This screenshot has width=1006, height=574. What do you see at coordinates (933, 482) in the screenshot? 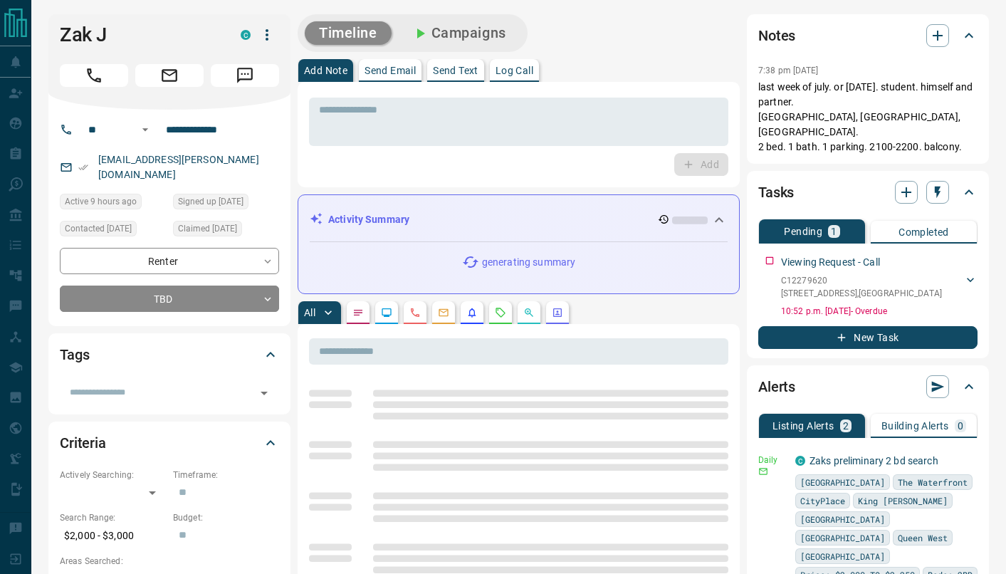
I see `span: The Waterfront` at bounding box center [933, 482].